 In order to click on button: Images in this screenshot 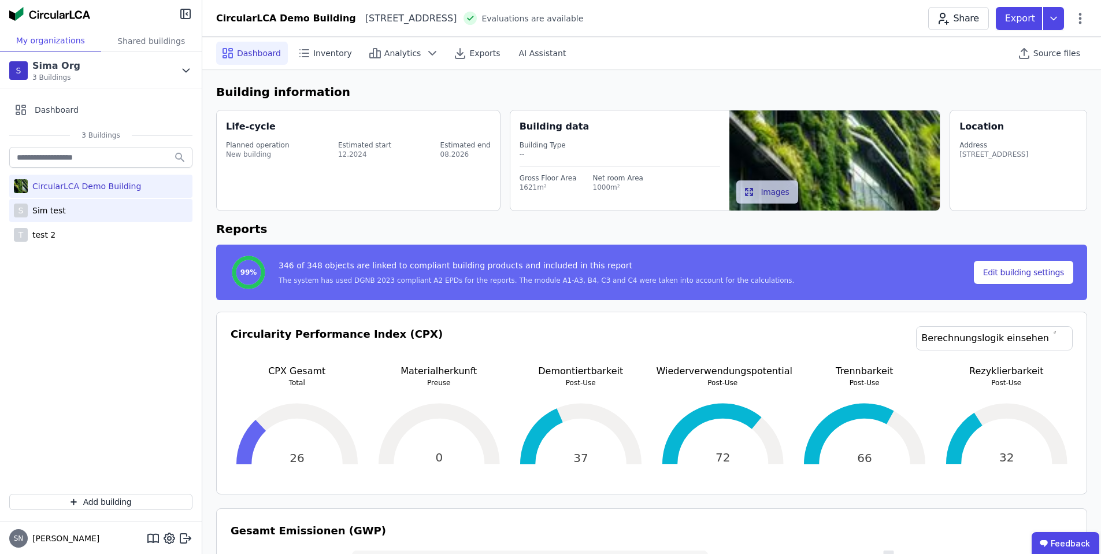, I will do `click(767, 192)`.